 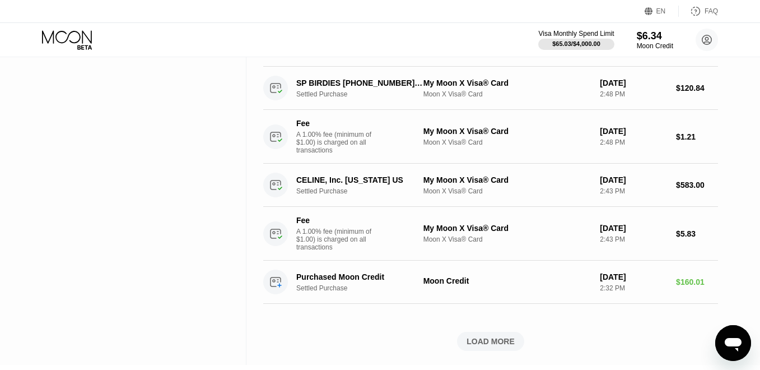 What do you see at coordinates (655, 40) in the screenshot?
I see `div: $6.34Moon Credit` at bounding box center [655, 40].